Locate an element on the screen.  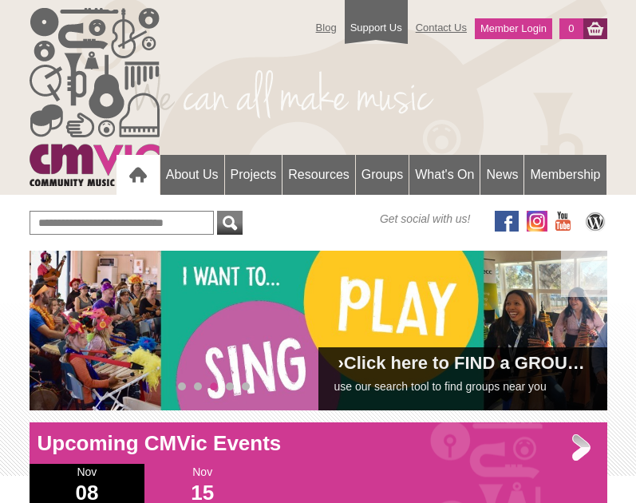
a: Projects is located at coordinates (254, 175).